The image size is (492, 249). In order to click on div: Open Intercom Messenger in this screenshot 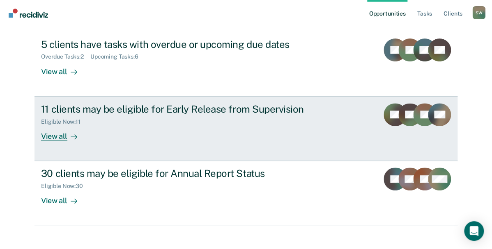, I will do `click(473, 231)`.